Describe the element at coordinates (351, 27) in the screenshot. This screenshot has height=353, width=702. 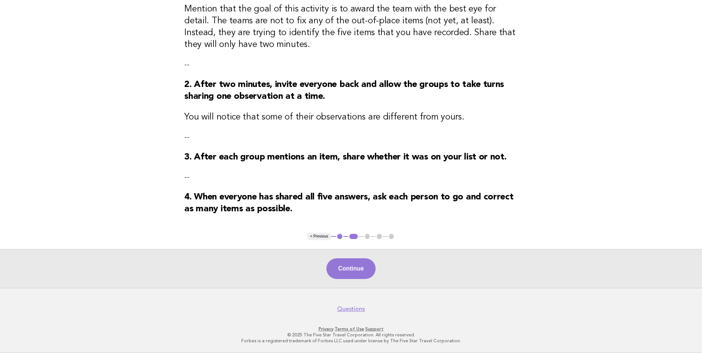
I see `h3: Mention that the goal of this activity is to award the team with the best eye for detail. The tea...` at that location.